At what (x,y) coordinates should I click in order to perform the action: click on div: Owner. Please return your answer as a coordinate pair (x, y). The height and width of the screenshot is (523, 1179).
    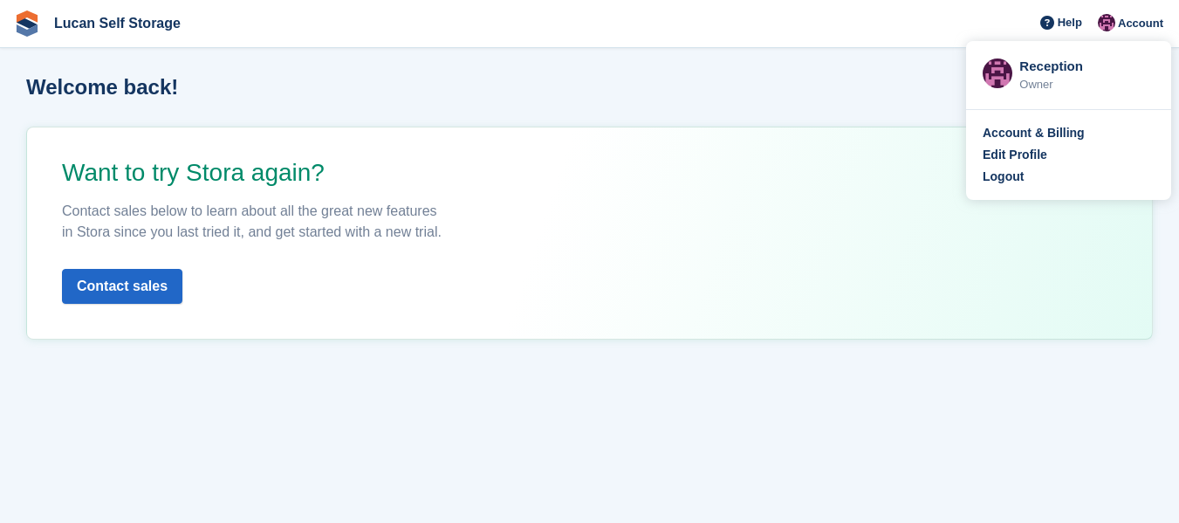
    Looking at the image, I should click on (1087, 85).